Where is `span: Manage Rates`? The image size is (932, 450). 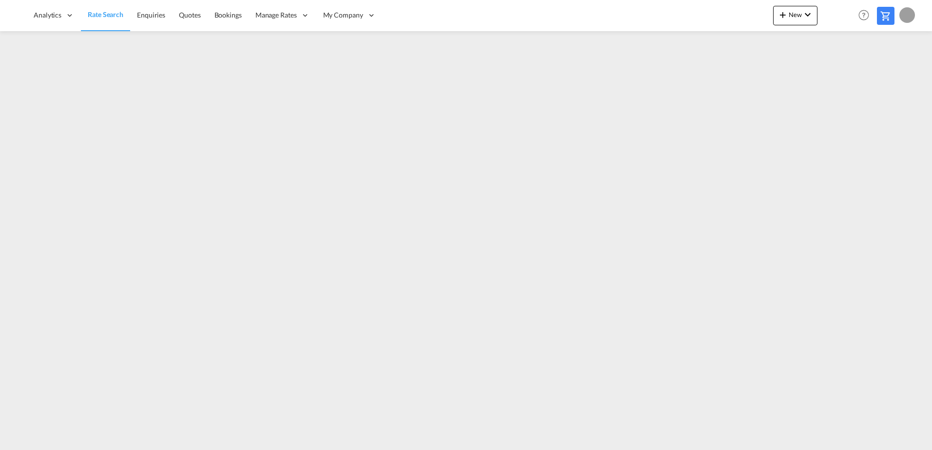 span: Manage Rates is located at coordinates (276, 15).